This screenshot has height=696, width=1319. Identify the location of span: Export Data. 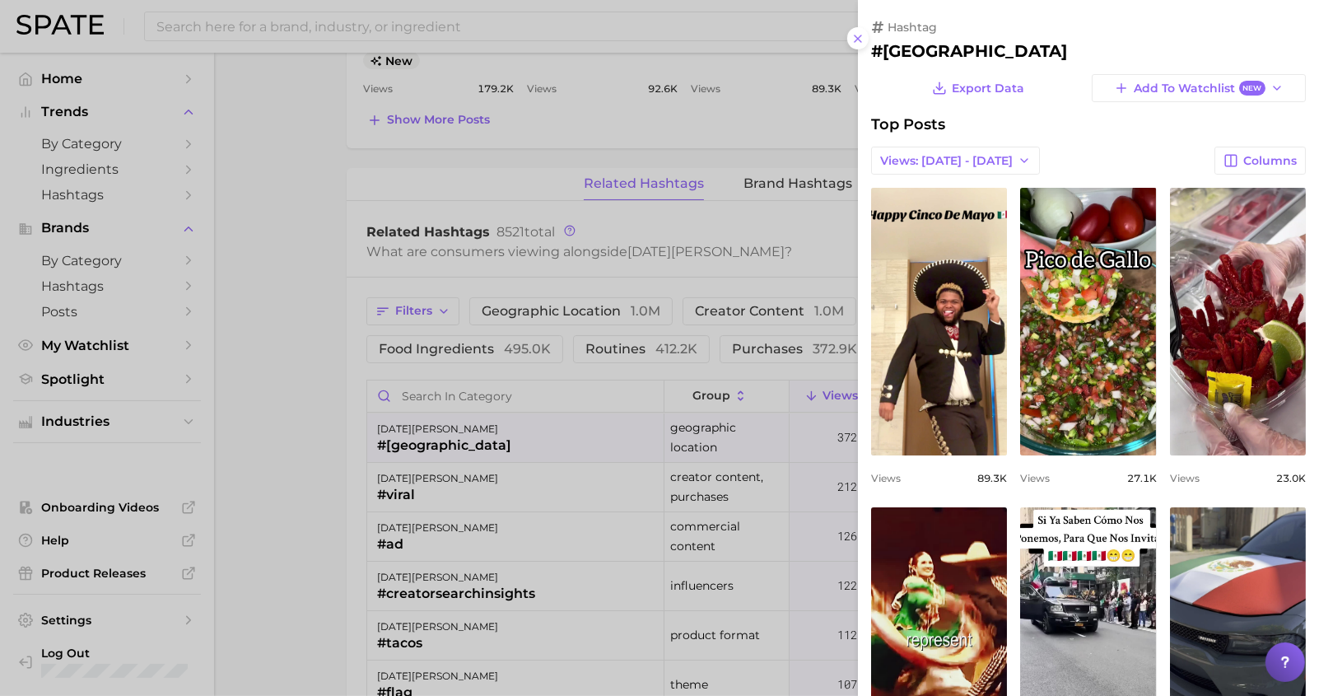
(988, 88).